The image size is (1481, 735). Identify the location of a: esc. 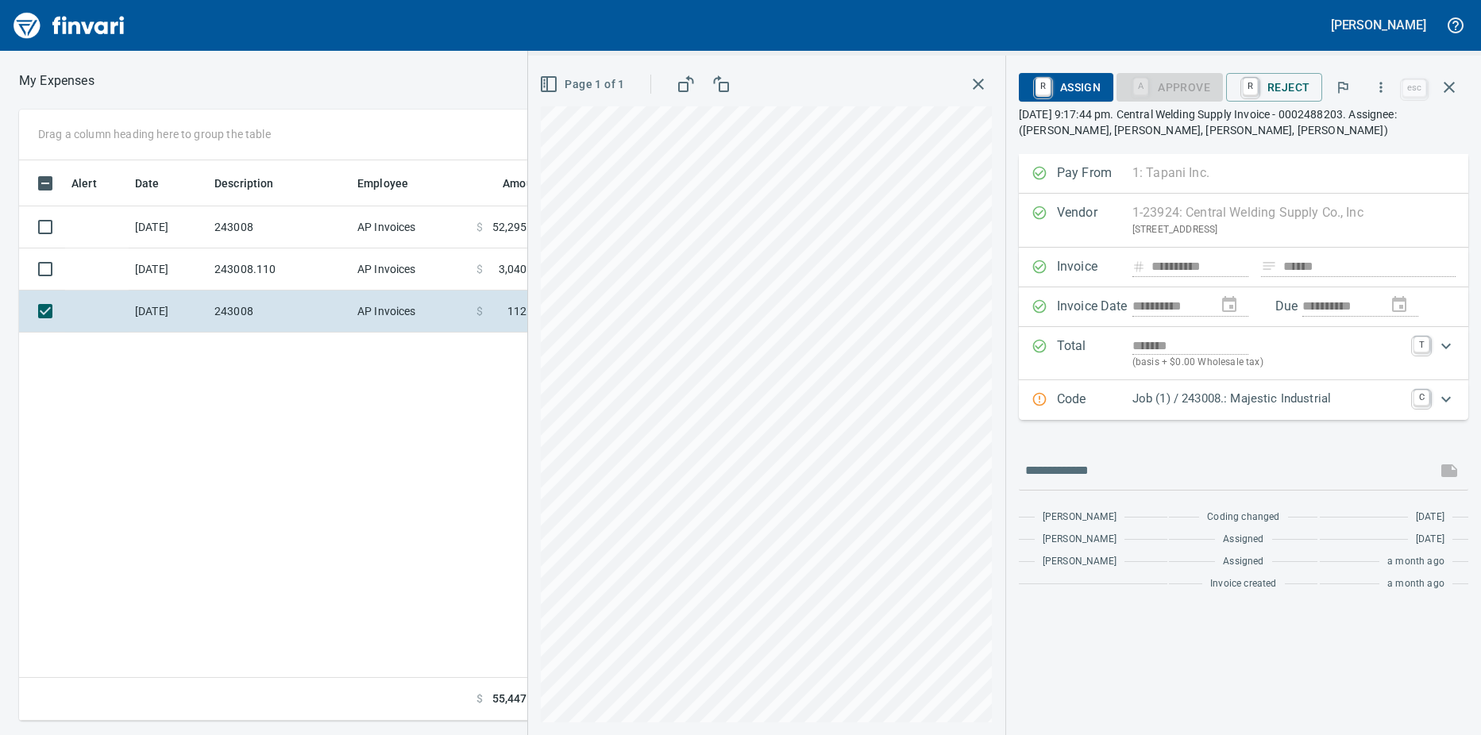
(1414, 88).